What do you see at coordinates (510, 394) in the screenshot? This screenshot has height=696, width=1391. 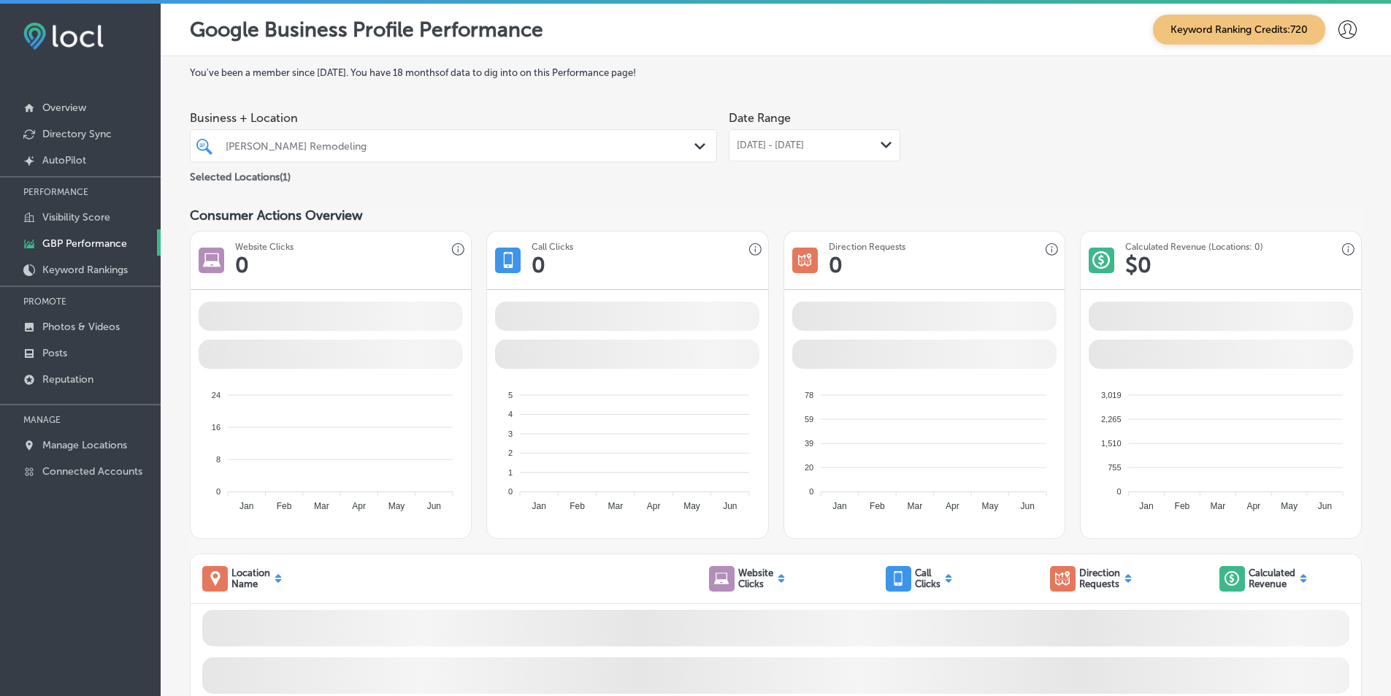 I see `tspan: 5` at bounding box center [510, 394].